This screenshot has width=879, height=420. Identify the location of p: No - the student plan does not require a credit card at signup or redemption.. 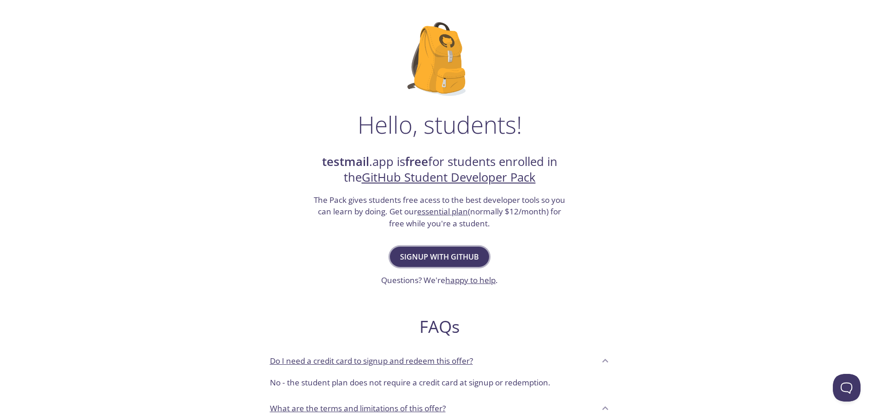
(439, 383).